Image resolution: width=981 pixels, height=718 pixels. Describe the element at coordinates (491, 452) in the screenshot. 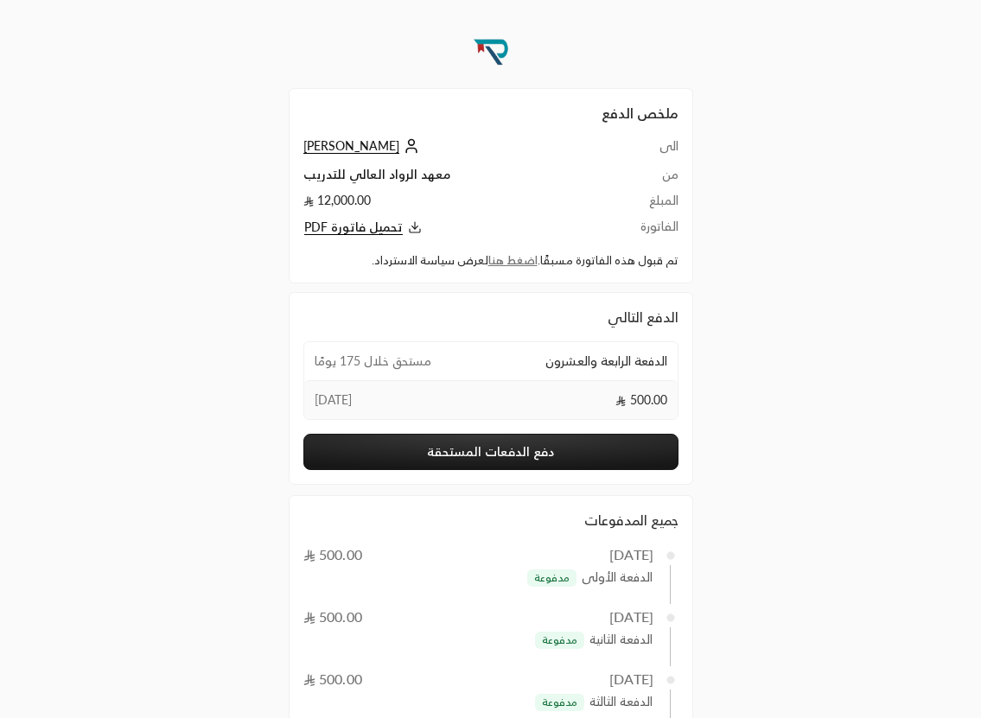

I see `button: دفع الدفعات المستحقة` at that location.